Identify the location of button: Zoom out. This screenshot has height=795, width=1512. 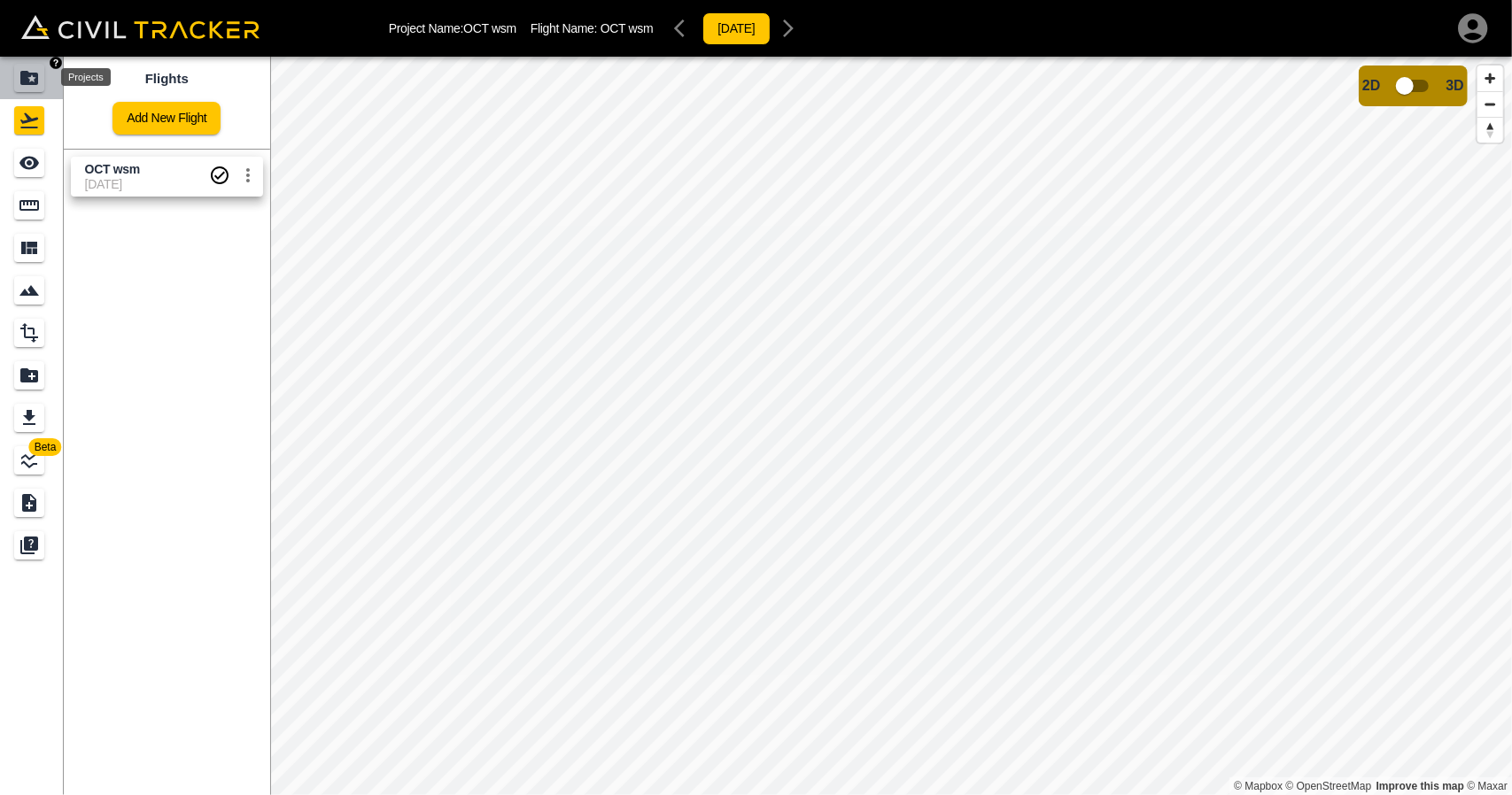
(1489, 104).